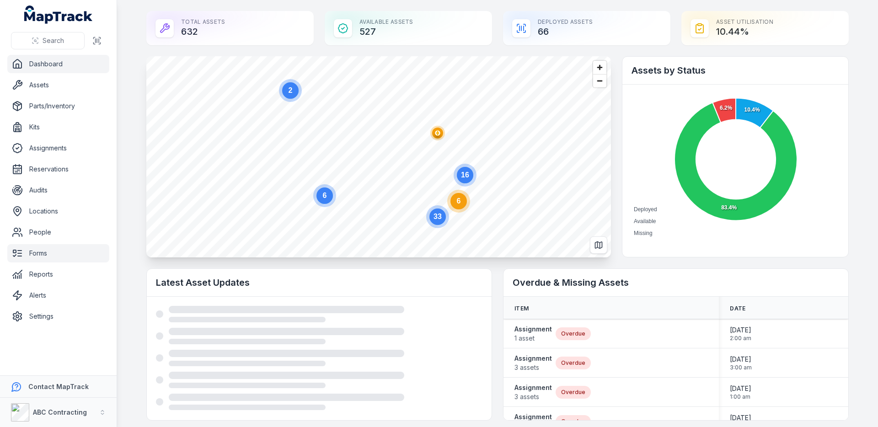  Describe the element at coordinates (58, 295) in the screenshot. I see `a: Alerts` at that location.